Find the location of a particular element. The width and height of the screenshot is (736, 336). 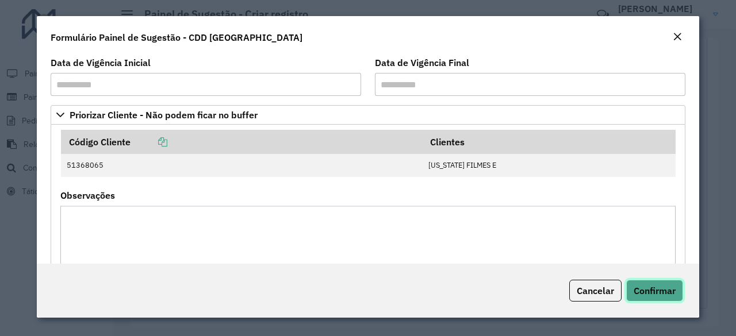

label: Data de Vigência Inicial is located at coordinates (101, 63).